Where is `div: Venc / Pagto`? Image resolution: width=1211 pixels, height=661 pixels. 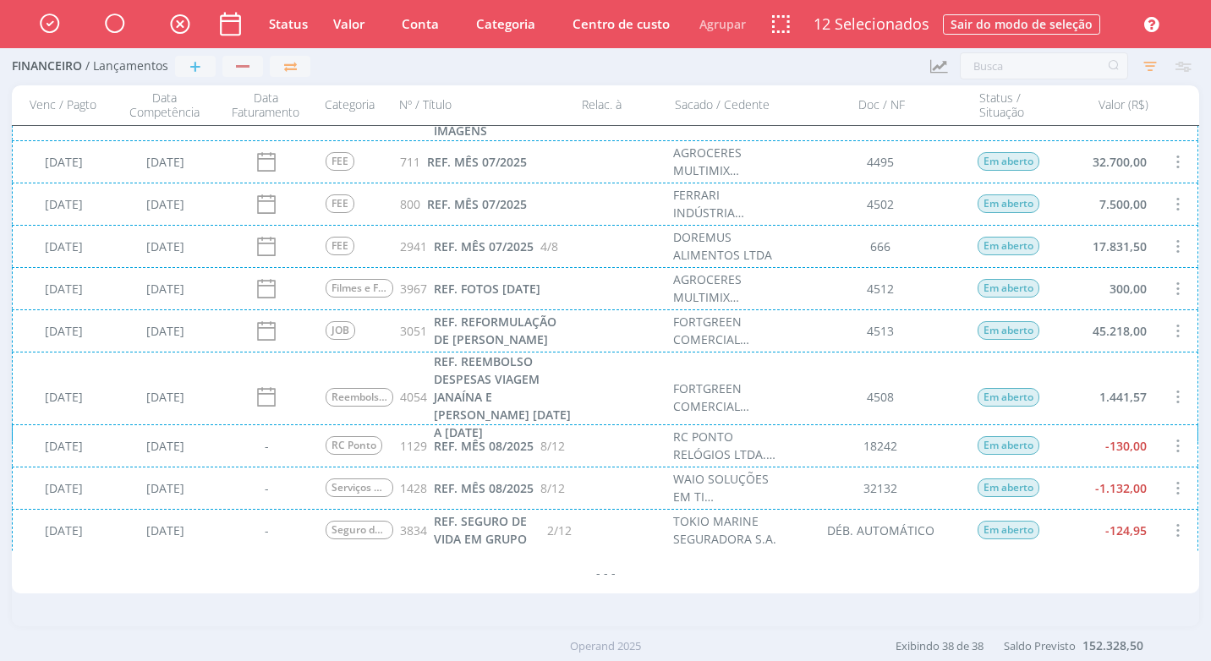
div: Venc / Pagto is located at coordinates (63, 105).